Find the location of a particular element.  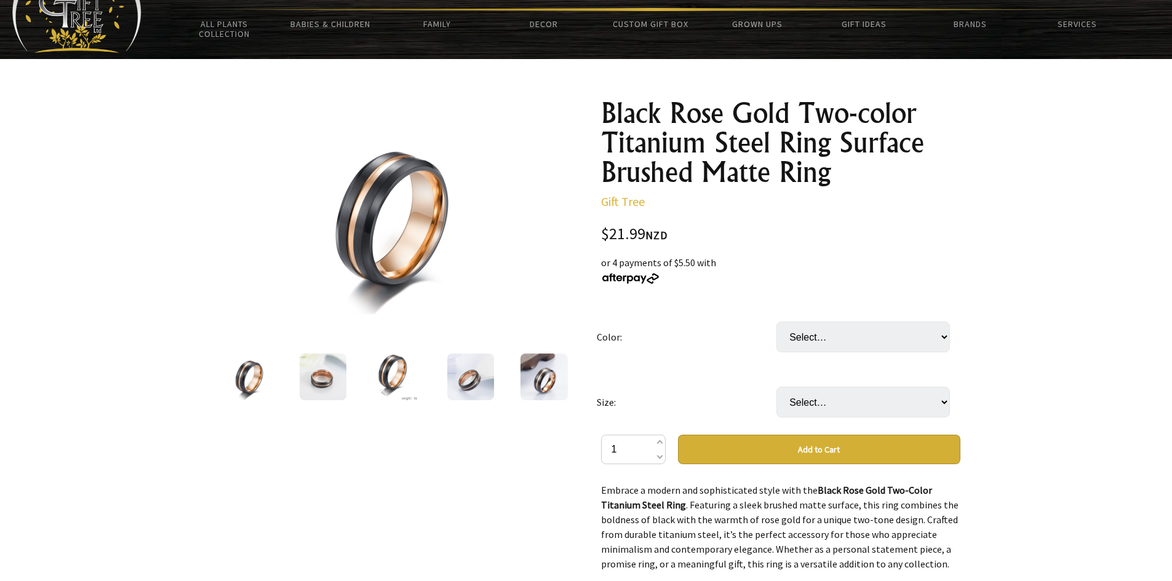

a: Grown Ups is located at coordinates (757, 24).